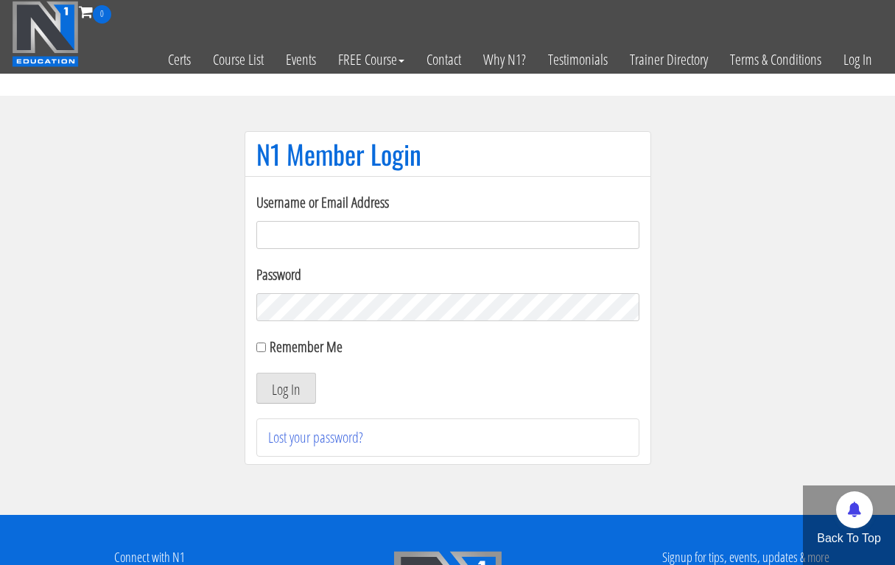 The width and height of the screenshot is (895, 565). Describe the element at coordinates (858, 60) in the screenshot. I see `a: Log In` at that location.